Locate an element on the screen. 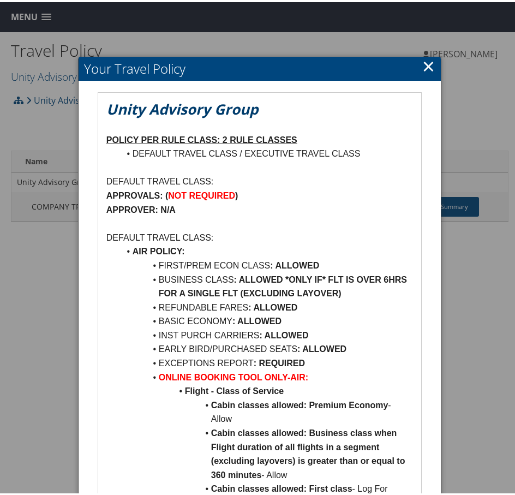  h2: Your Travel Policy is located at coordinates (260, 67).